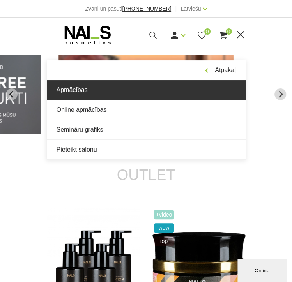 Image resolution: width=292 pixels, height=282 pixels. Describe the element at coordinates (146, 130) in the screenshot. I see `a: Semināru grafiks` at that location.